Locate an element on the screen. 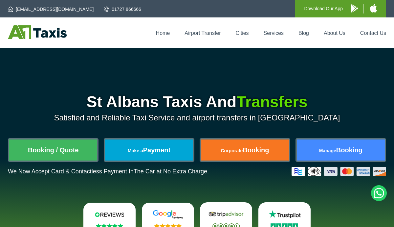 The image size is (394, 227). a: Services is located at coordinates (274, 33).